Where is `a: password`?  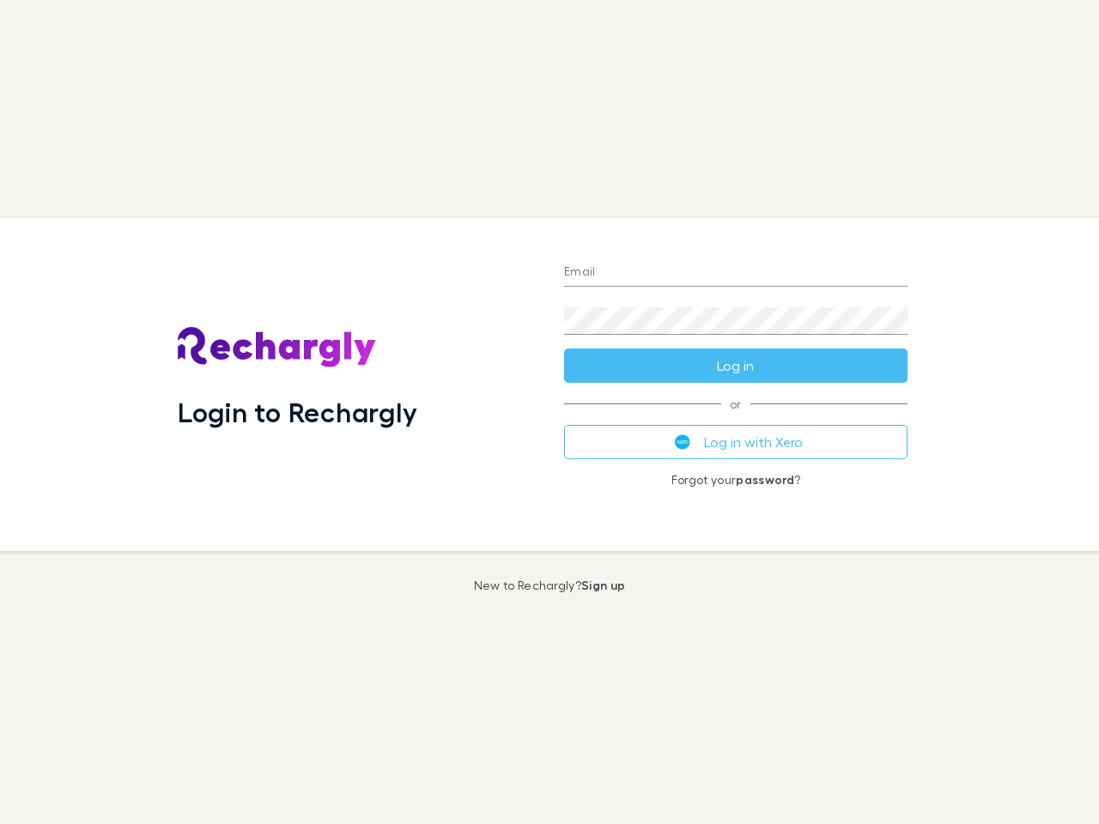 a: password is located at coordinates (765, 479).